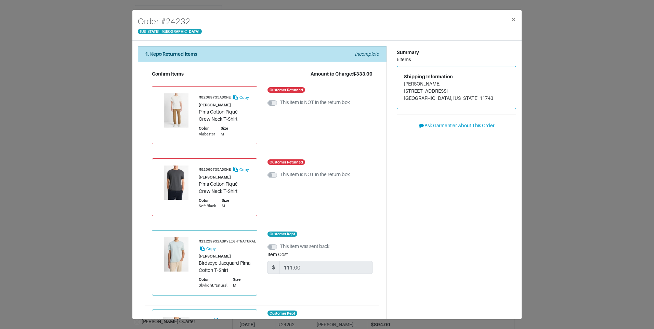  I want to click on div: Skylight/Natural, so click(213, 285).